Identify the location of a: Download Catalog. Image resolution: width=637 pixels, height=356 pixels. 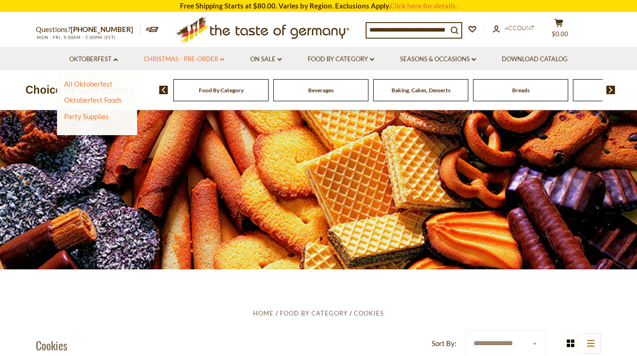
(535, 59).